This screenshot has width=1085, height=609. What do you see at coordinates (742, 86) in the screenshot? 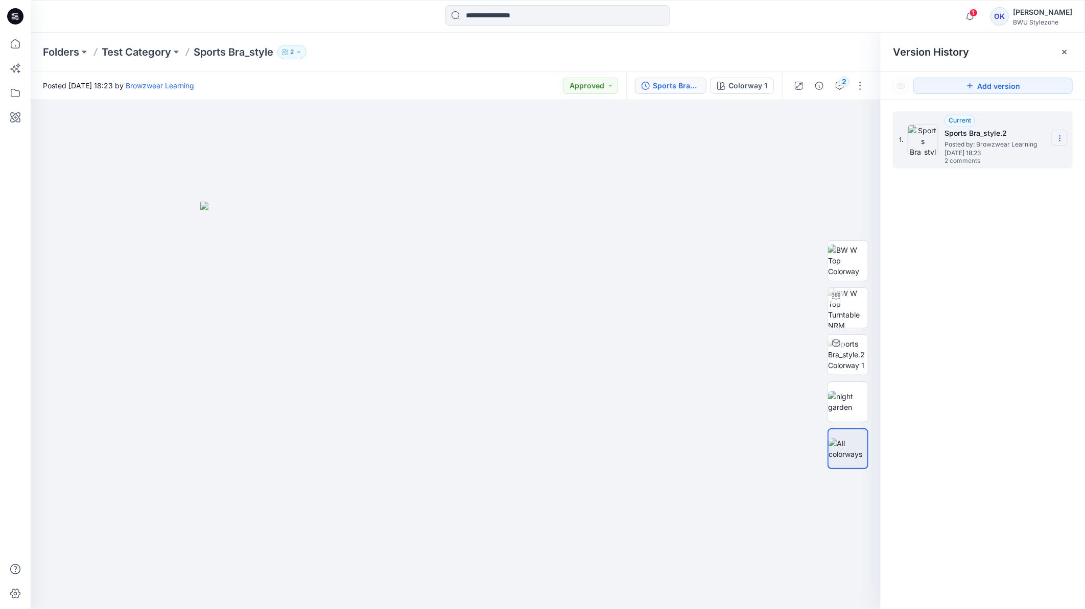
I see `button: Colorway 1` at bounding box center [742, 86].